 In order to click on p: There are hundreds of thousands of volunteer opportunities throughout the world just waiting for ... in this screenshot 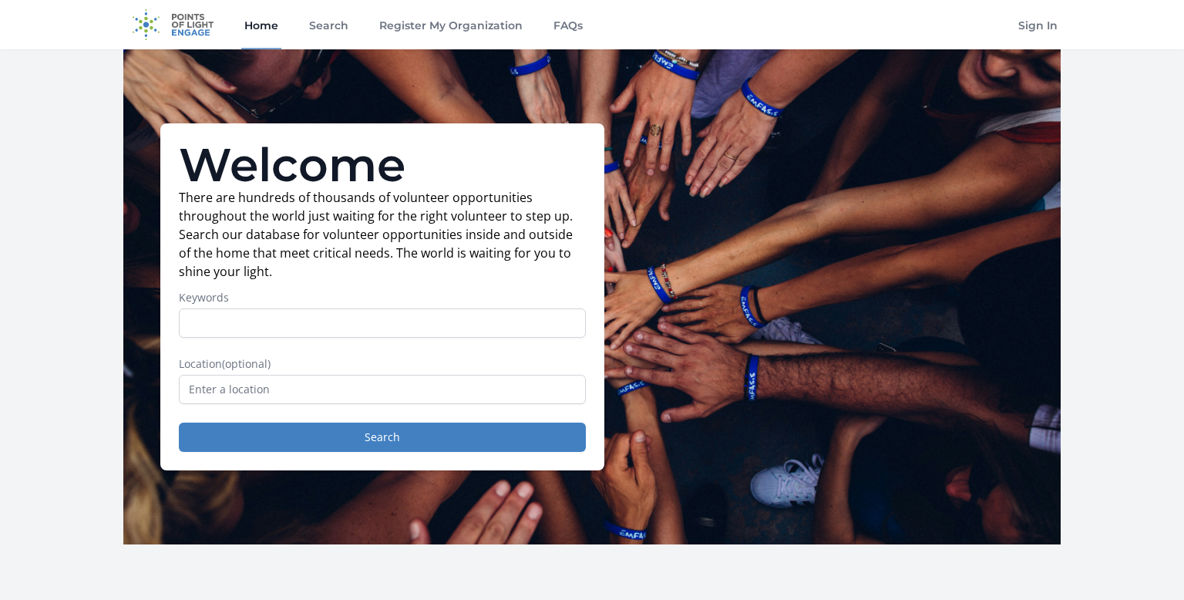, I will do `click(382, 234)`.